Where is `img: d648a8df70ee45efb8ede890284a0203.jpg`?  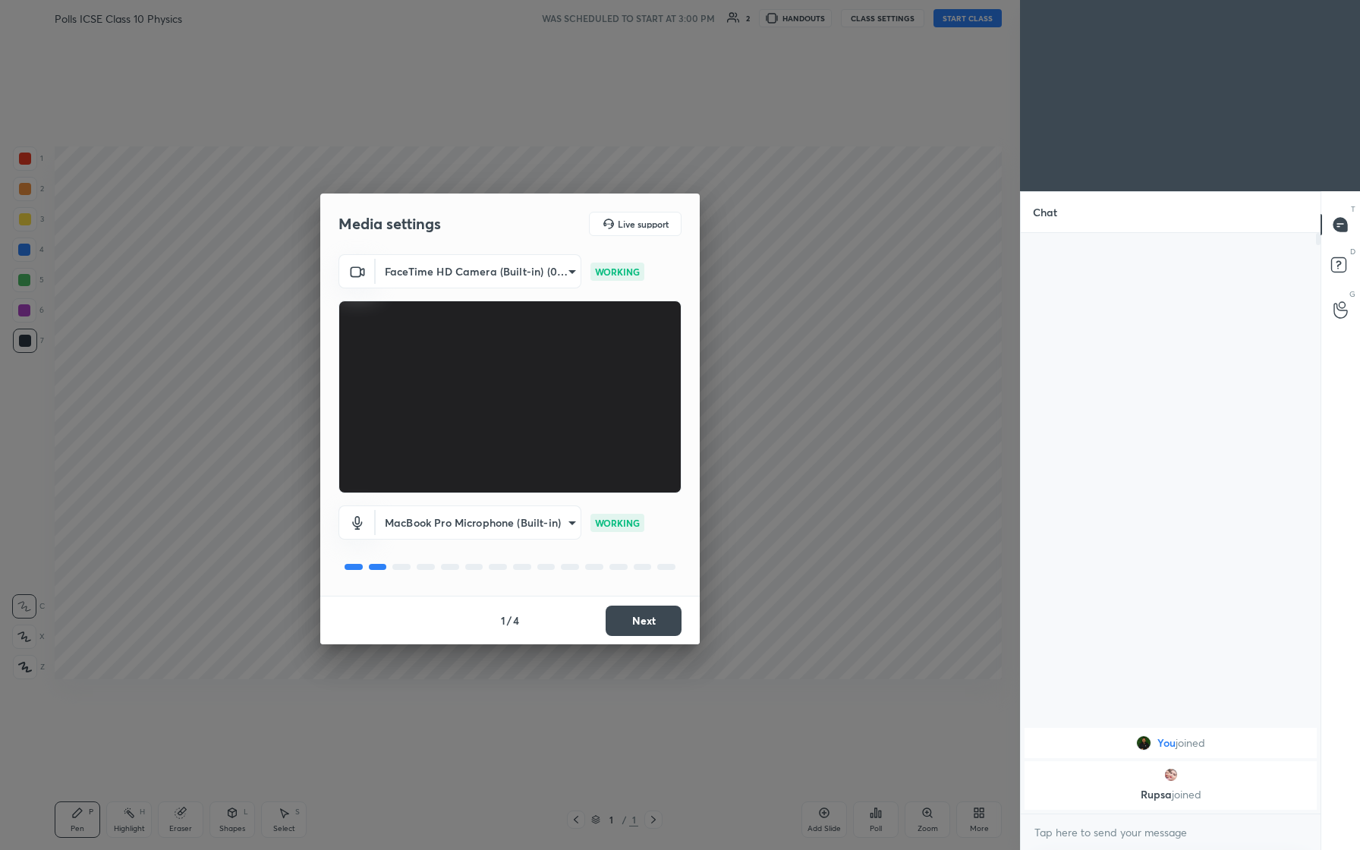 img: d648a8df70ee45efb8ede890284a0203.jpg is located at coordinates (1144, 743).